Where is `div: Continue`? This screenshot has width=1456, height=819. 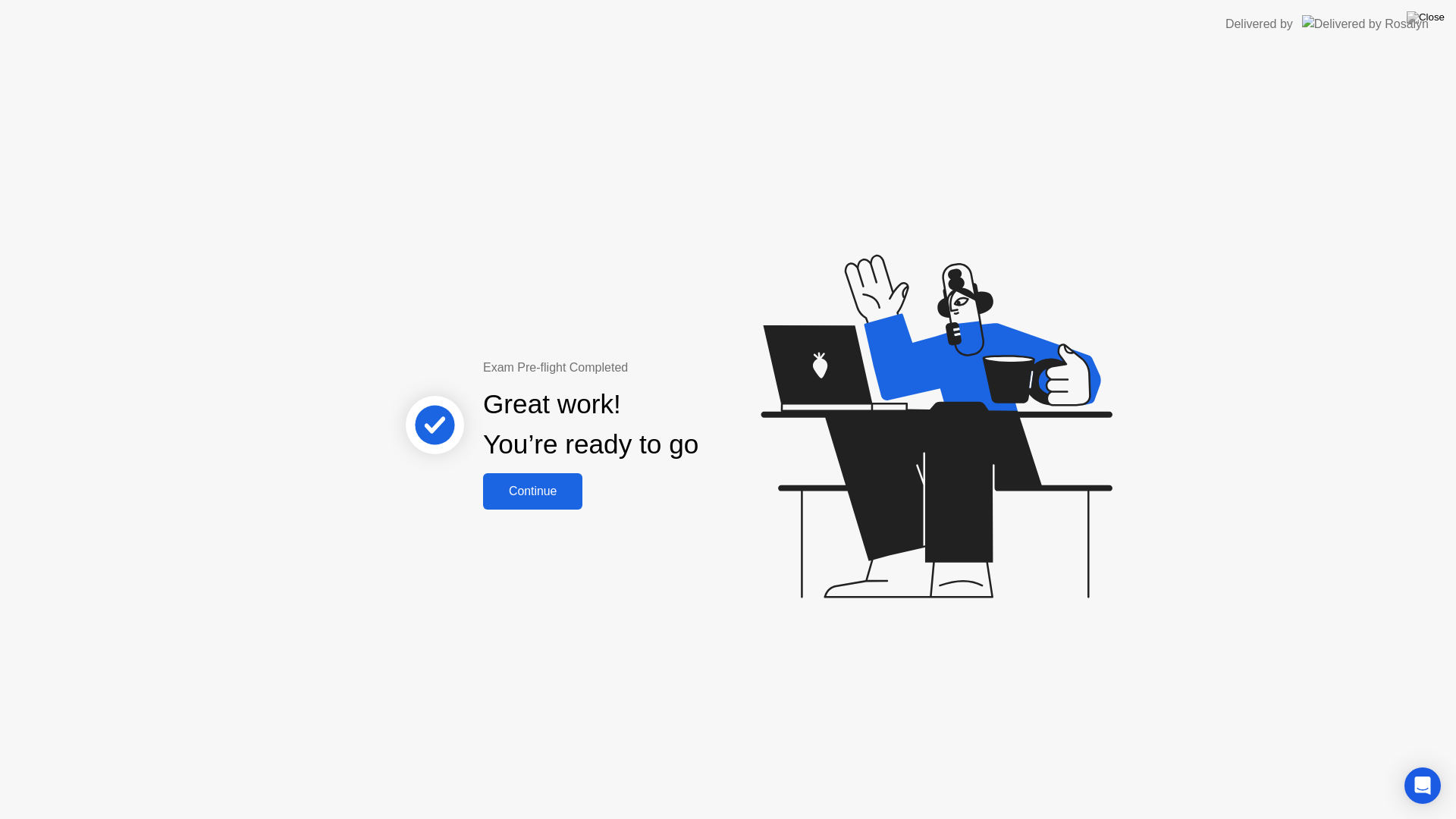 div: Continue is located at coordinates (533, 492).